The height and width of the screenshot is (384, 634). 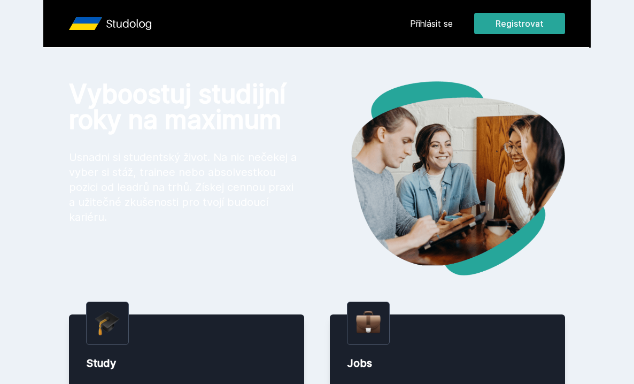 What do you see at coordinates (441, 178) in the screenshot?
I see `img: hero.png` at bounding box center [441, 178].